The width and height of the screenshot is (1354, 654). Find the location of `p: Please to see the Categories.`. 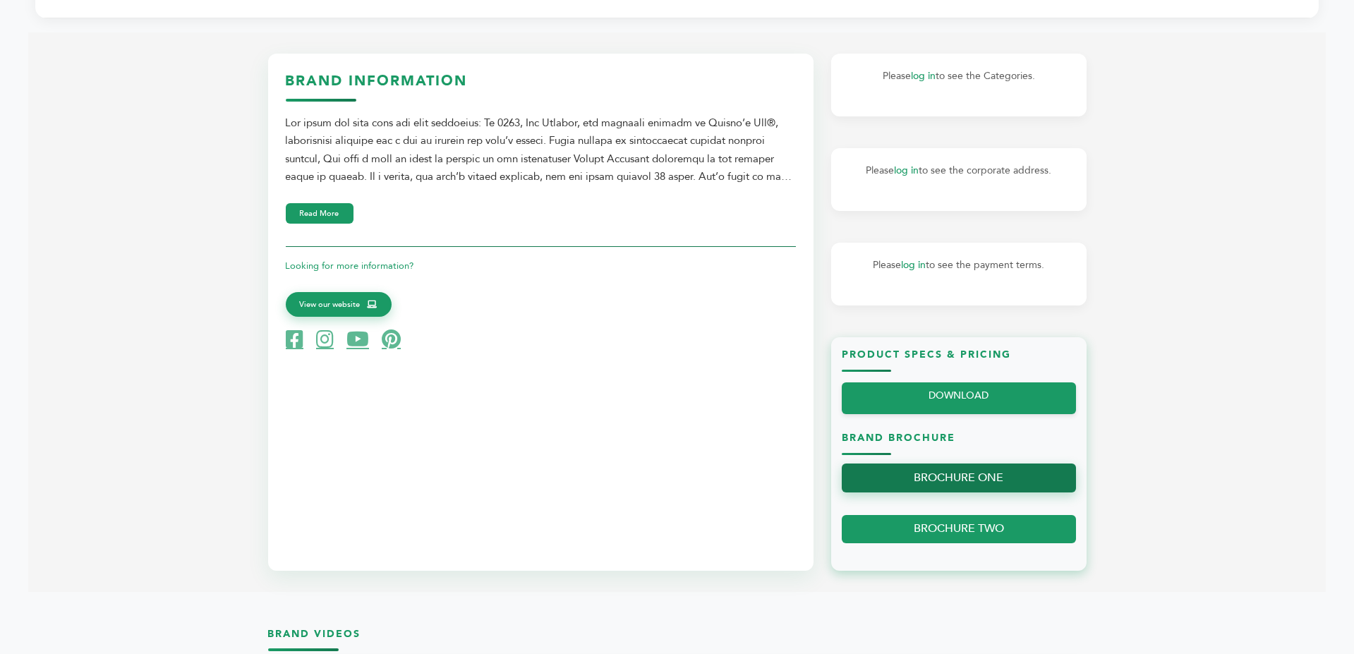

p: Please to see the Categories. is located at coordinates (959, 76).